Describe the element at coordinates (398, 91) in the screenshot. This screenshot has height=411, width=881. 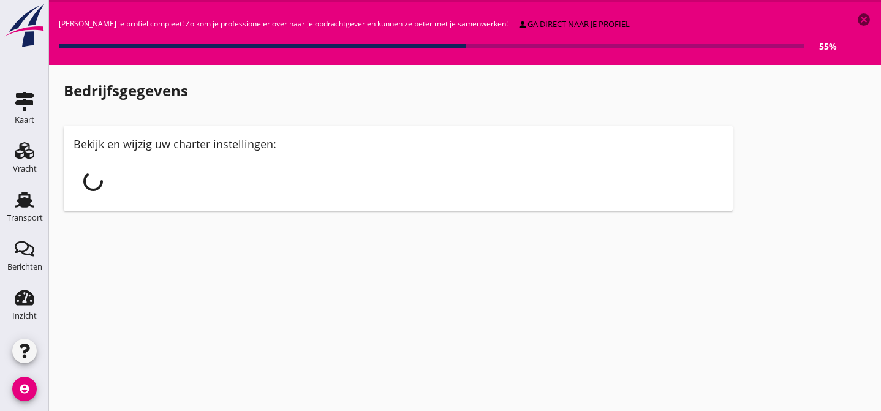
I see `h1: Bedrijfsgegevens` at that location.